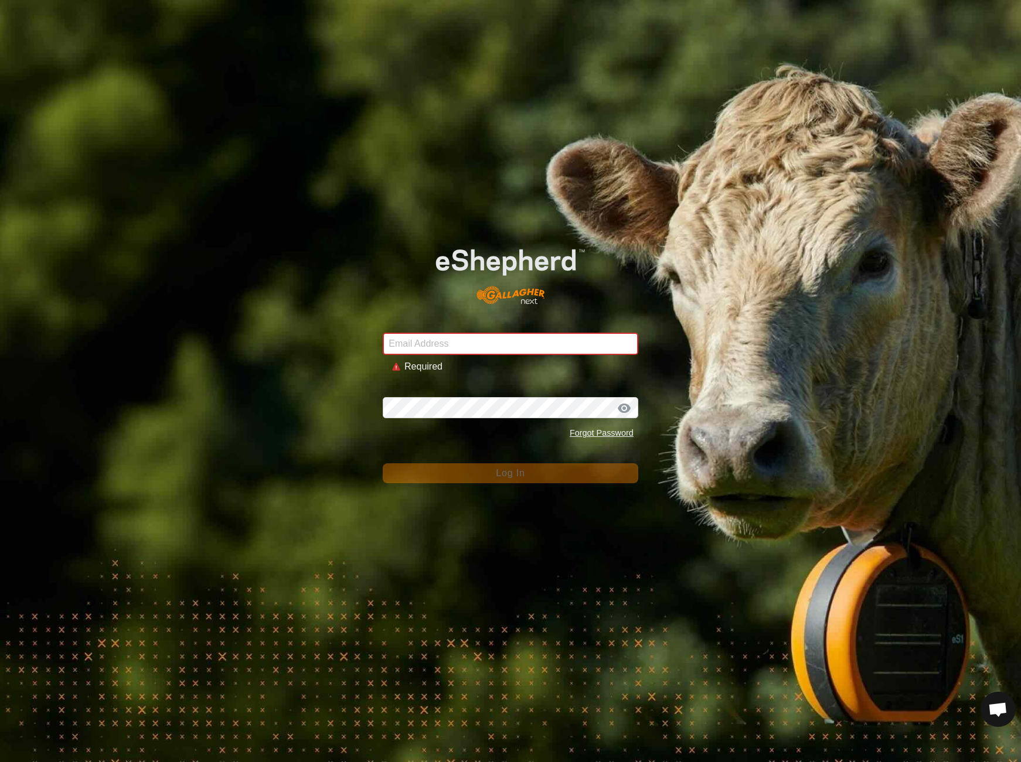 The image size is (1021, 762). I want to click on a: Forgot Password, so click(601, 433).